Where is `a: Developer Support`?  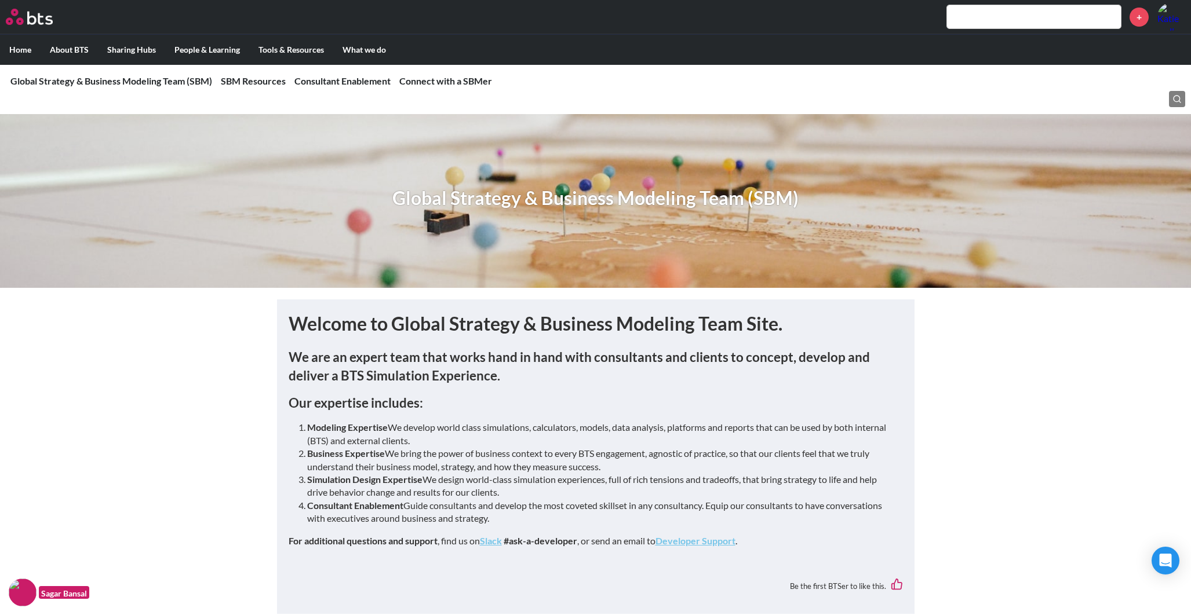
a: Developer Support is located at coordinates (695, 541).